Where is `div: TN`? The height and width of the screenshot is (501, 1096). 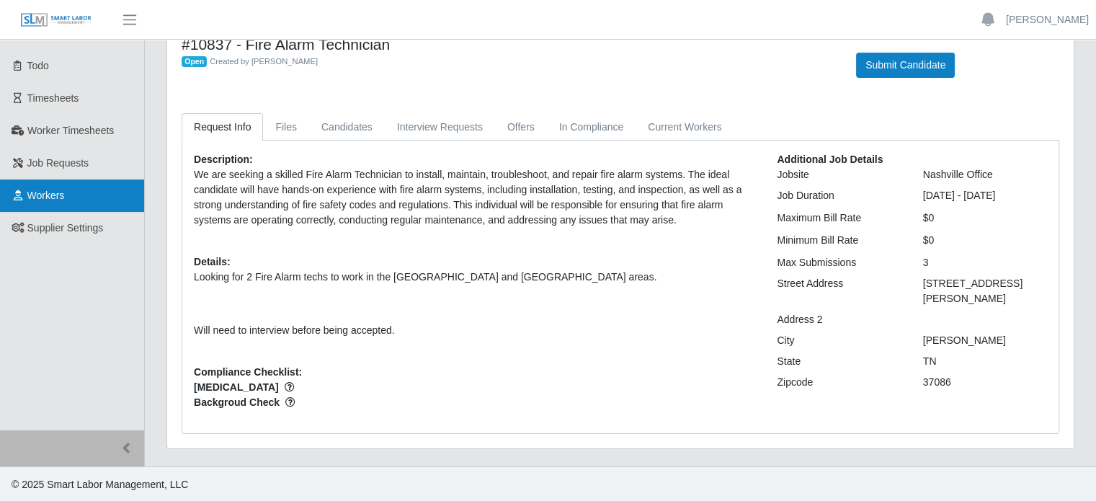
div: TN is located at coordinates (985, 361).